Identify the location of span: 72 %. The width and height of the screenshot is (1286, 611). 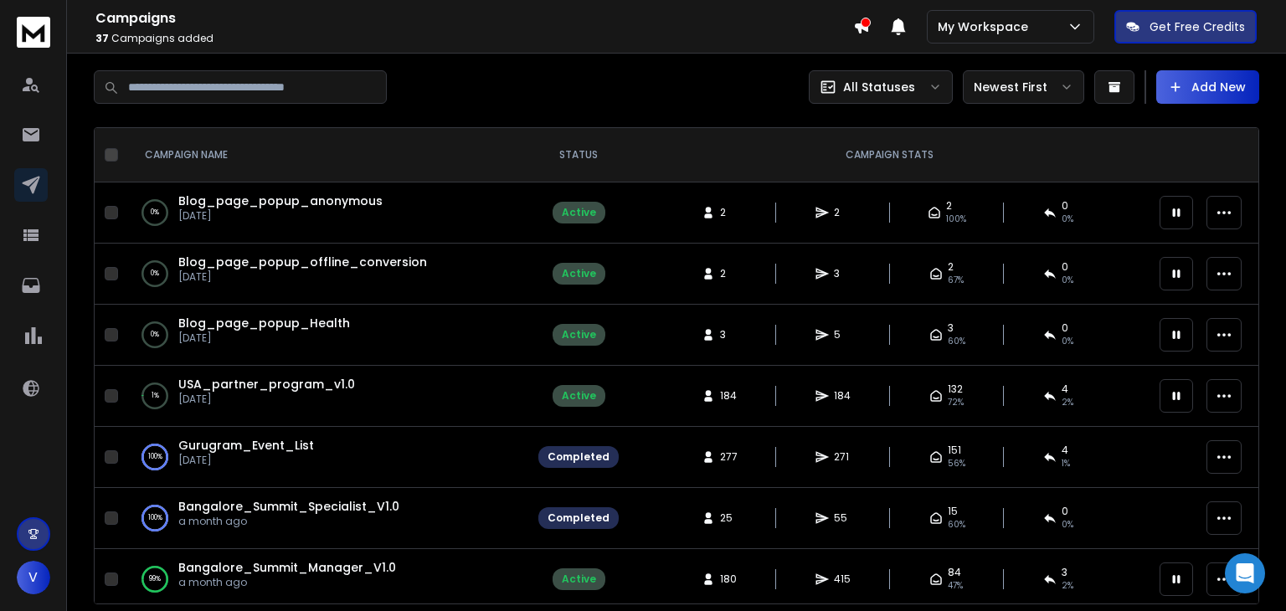
(955, 403).